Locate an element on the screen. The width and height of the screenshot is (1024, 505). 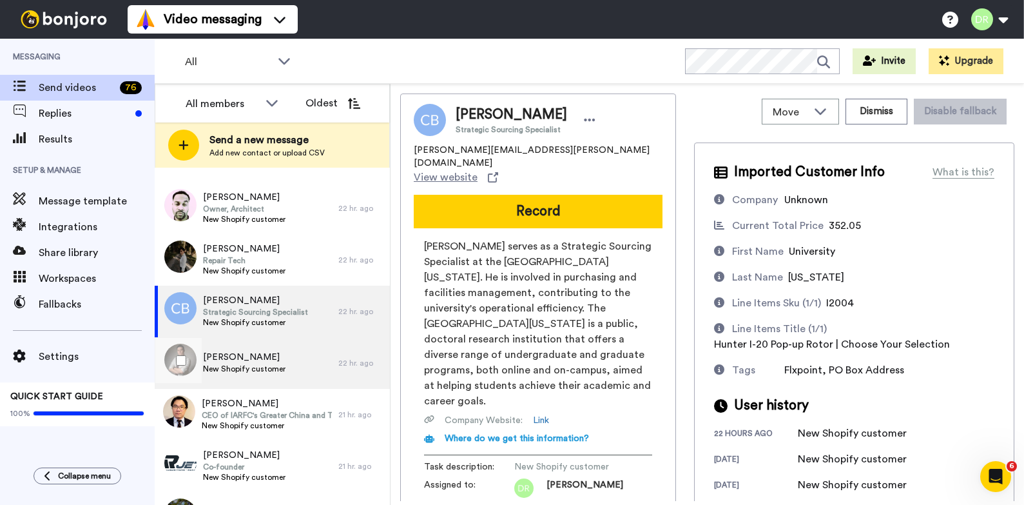
img: vm-color.svg is located at coordinates (146, 19).